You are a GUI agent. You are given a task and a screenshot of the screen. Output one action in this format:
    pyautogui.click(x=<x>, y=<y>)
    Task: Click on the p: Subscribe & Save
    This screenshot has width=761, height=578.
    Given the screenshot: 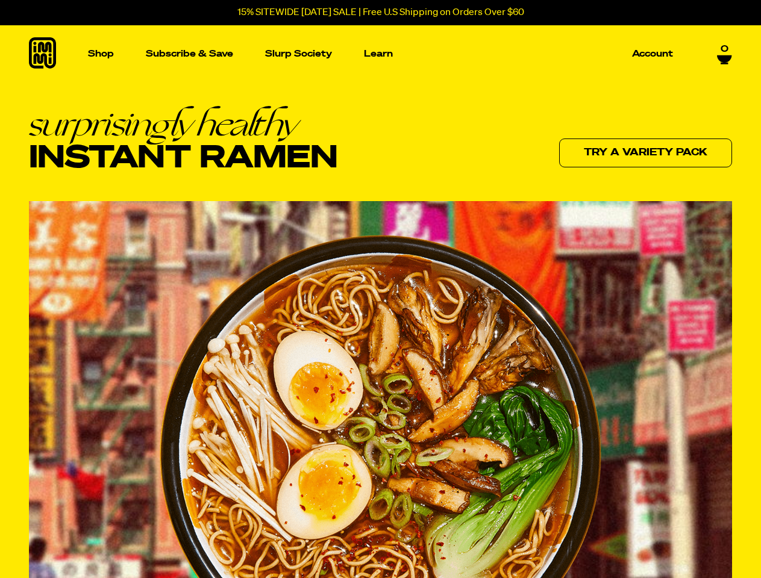 What is the action you would take?
    pyautogui.click(x=189, y=54)
    